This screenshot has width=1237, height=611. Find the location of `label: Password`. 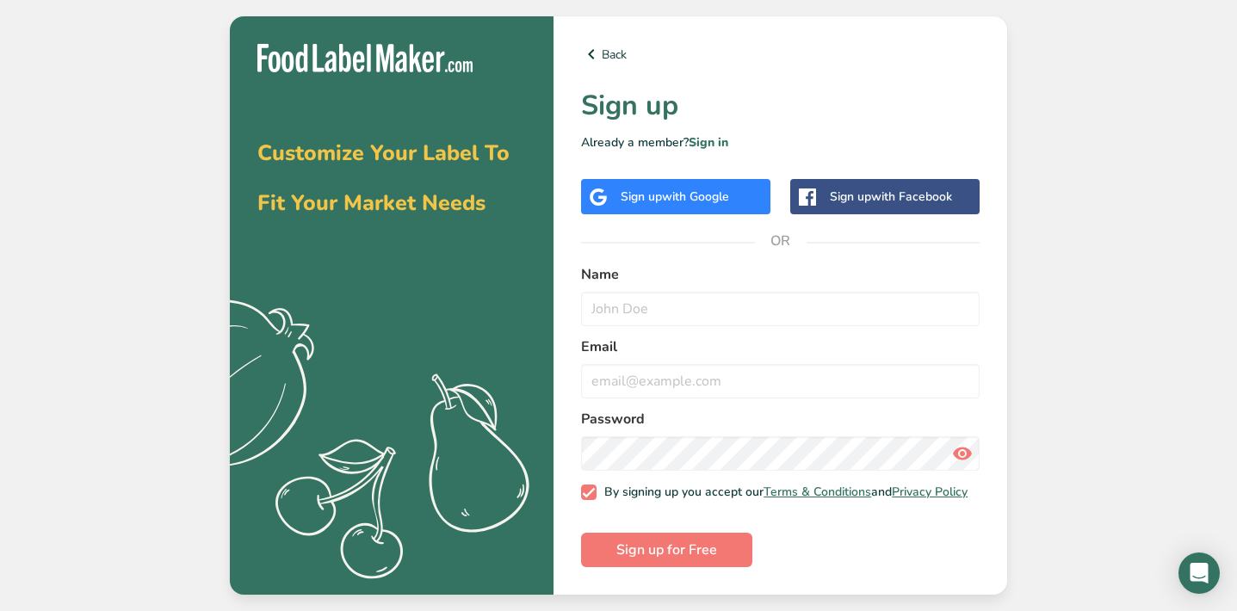

label: Password is located at coordinates (780, 419).